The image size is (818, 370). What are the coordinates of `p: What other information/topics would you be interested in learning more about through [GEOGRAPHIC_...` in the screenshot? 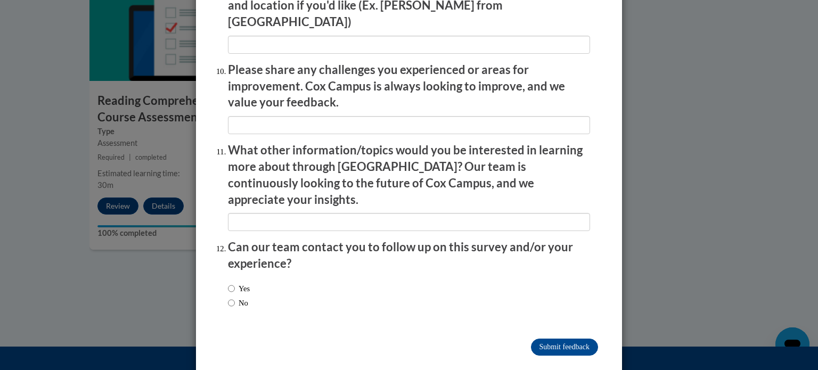 It's located at (409, 175).